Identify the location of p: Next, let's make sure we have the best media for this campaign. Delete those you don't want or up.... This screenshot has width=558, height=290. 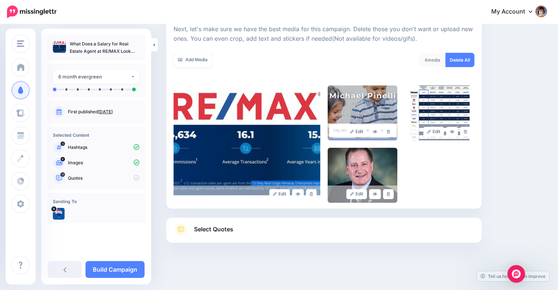
(324, 34).